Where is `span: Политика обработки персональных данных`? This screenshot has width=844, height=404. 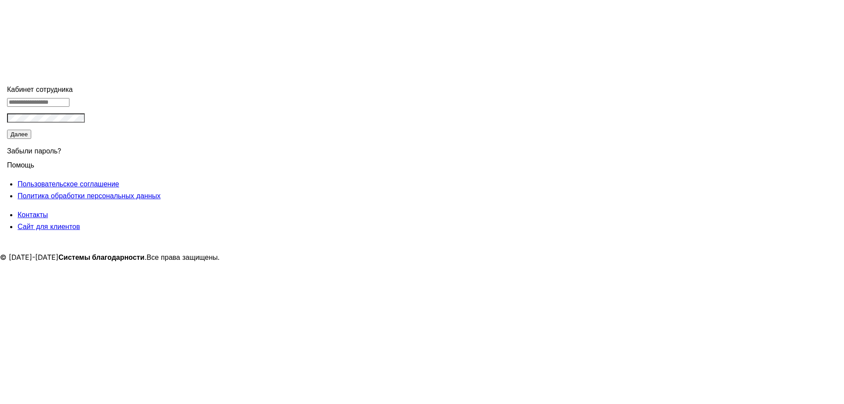
span: Политика обработки персональных данных is located at coordinates (89, 196).